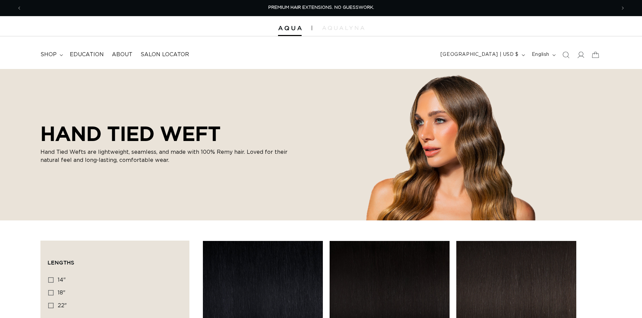 Image resolution: width=642 pixels, height=318 pixels. What do you see at coordinates (290, 28) in the screenshot?
I see `img: Aqua Hair Extensions` at bounding box center [290, 28].